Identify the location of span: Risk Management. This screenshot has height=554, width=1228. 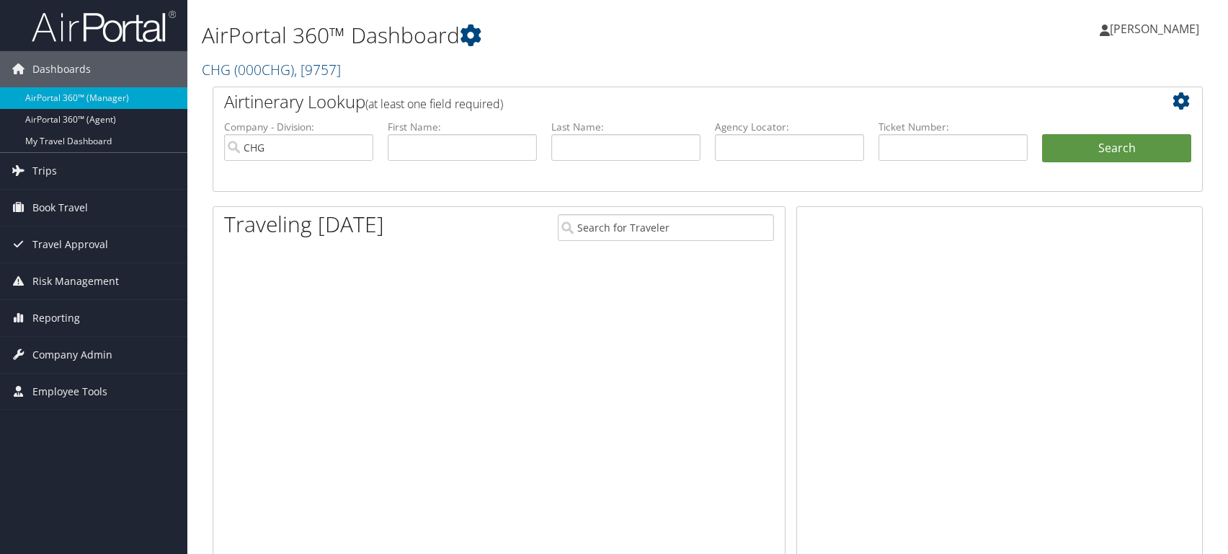
(76, 281).